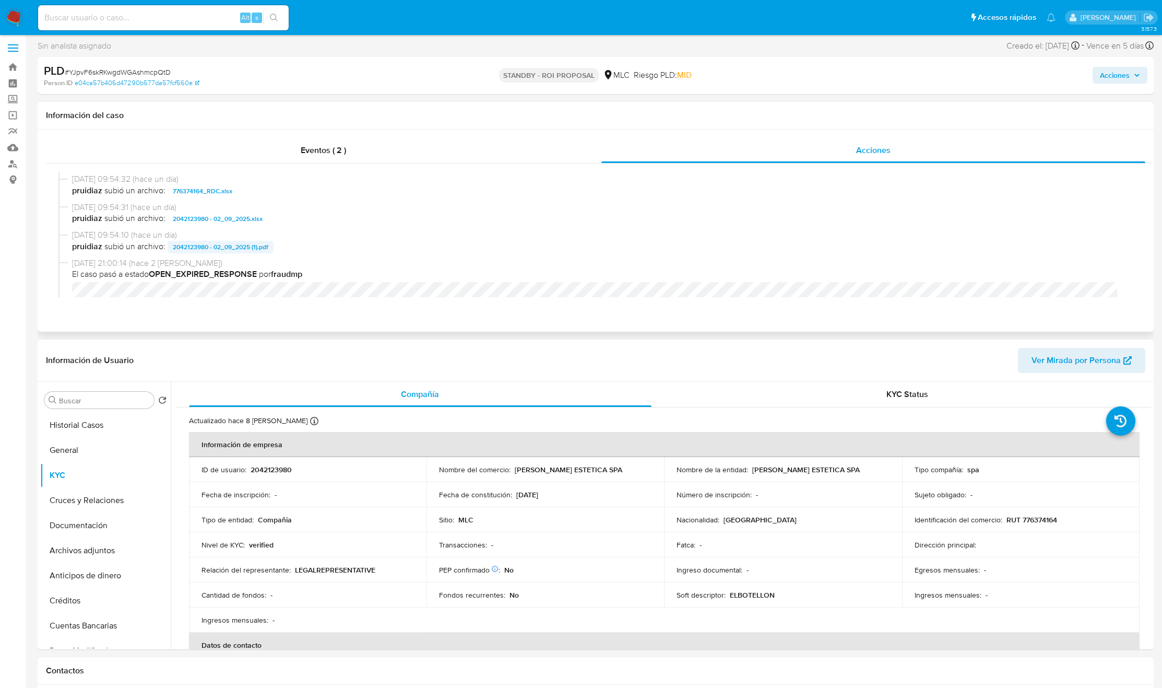 This screenshot has height=688, width=1162. Describe the element at coordinates (274, 18) in the screenshot. I see `button: search-icon` at that location.